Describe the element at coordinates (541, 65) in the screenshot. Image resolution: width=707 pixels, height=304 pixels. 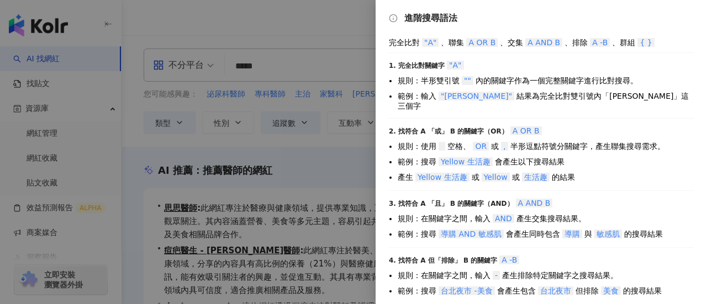
I see `div: 1. 完全比對關鍵字` at that location.